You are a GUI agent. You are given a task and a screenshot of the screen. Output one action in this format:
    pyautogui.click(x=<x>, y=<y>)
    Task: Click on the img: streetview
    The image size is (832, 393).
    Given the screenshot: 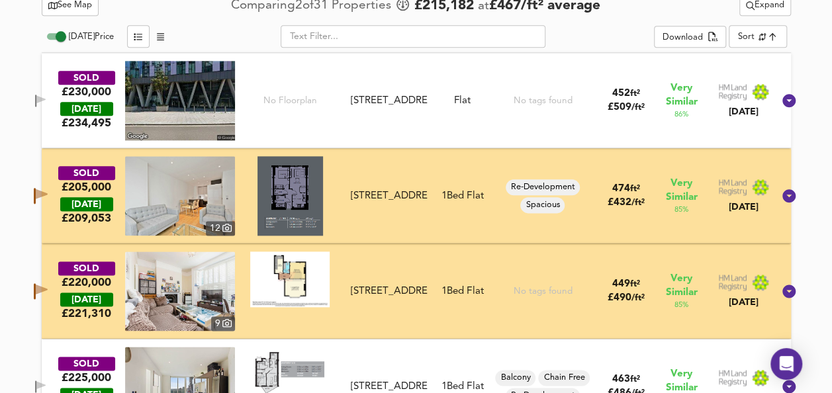 What is the action you would take?
    pyautogui.click(x=180, y=101)
    